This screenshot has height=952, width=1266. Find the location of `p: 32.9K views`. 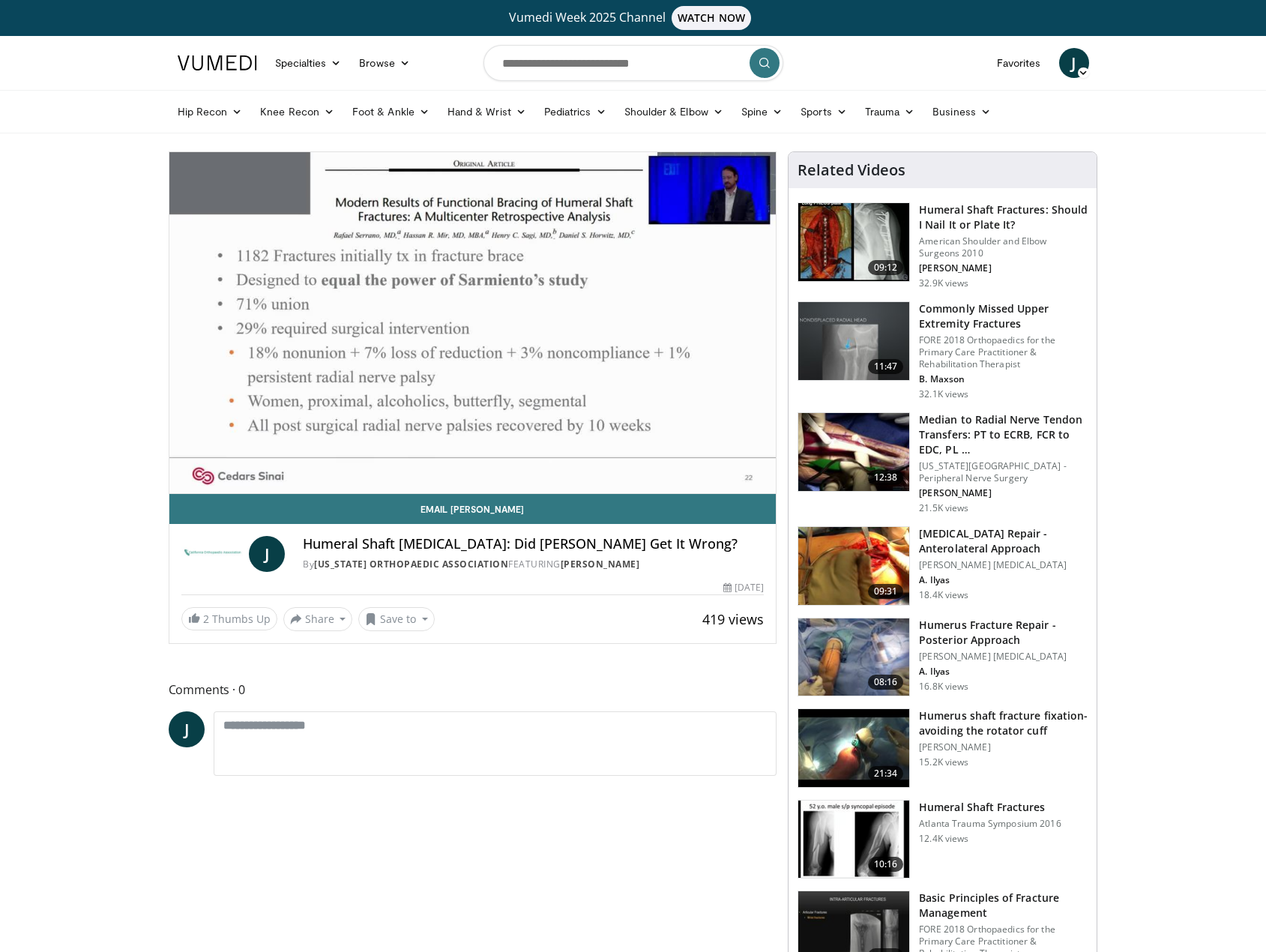

p: 32.9K views is located at coordinates (944, 283).